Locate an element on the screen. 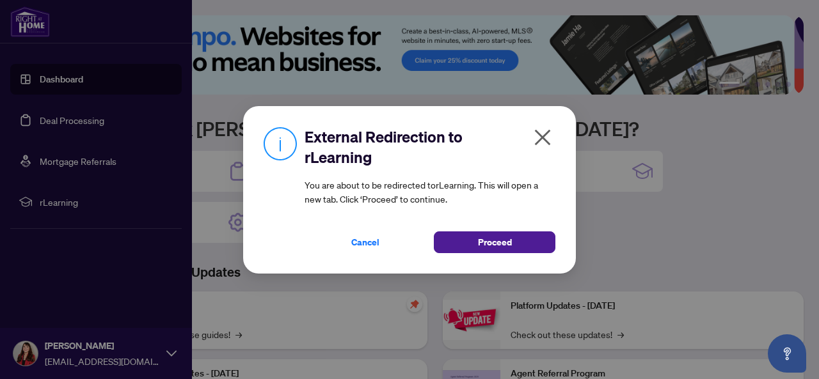 This screenshot has height=379, width=819. div: You are about to be redirected to rLearning . This will open a new tab. Click ‘Proceed’ to continue. is located at coordinates (430, 190).